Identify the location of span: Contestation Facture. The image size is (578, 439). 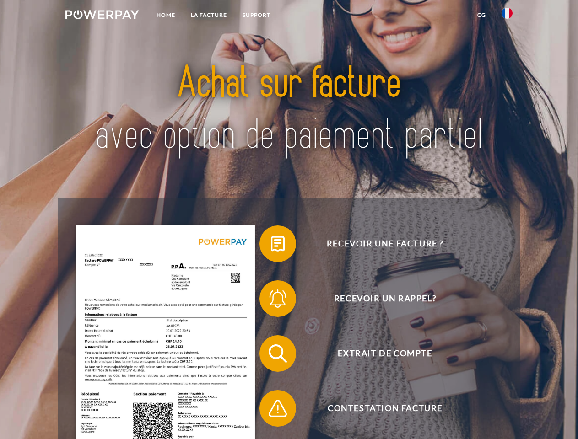
(385, 409).